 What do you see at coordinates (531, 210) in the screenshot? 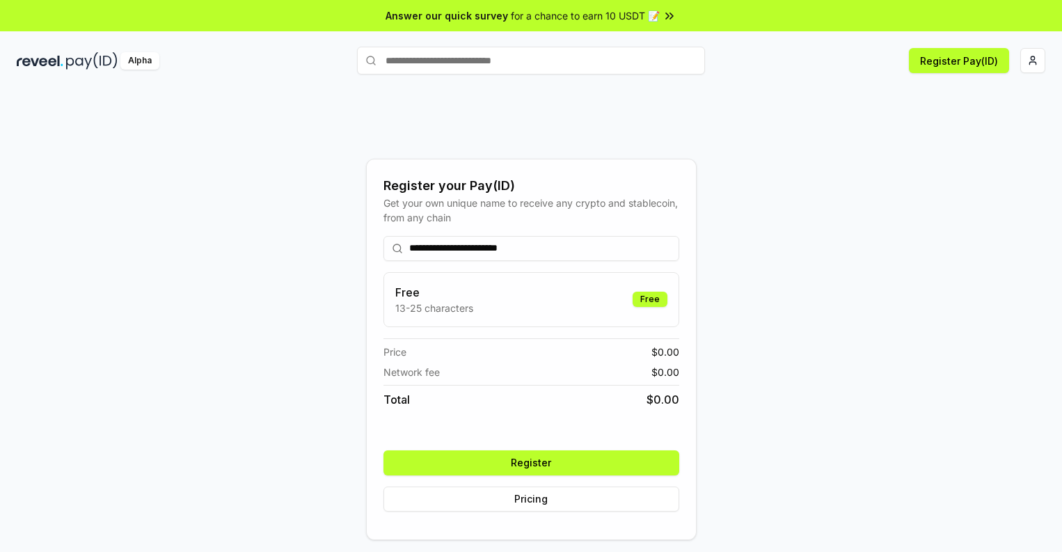
I see `div: Get your own unique name to receive any crypto and stablecoin, from any chain` at bounding box center [531, 210].